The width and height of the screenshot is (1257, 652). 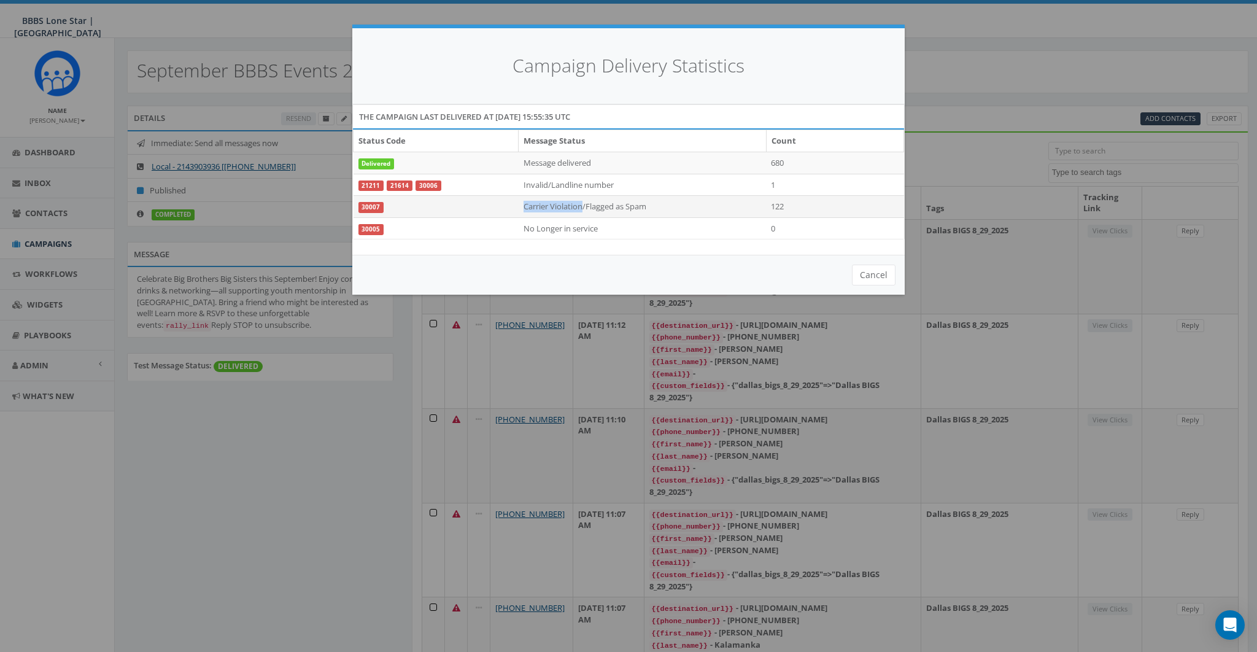 I want to click on a: 21614, so click(x=400, y=186).